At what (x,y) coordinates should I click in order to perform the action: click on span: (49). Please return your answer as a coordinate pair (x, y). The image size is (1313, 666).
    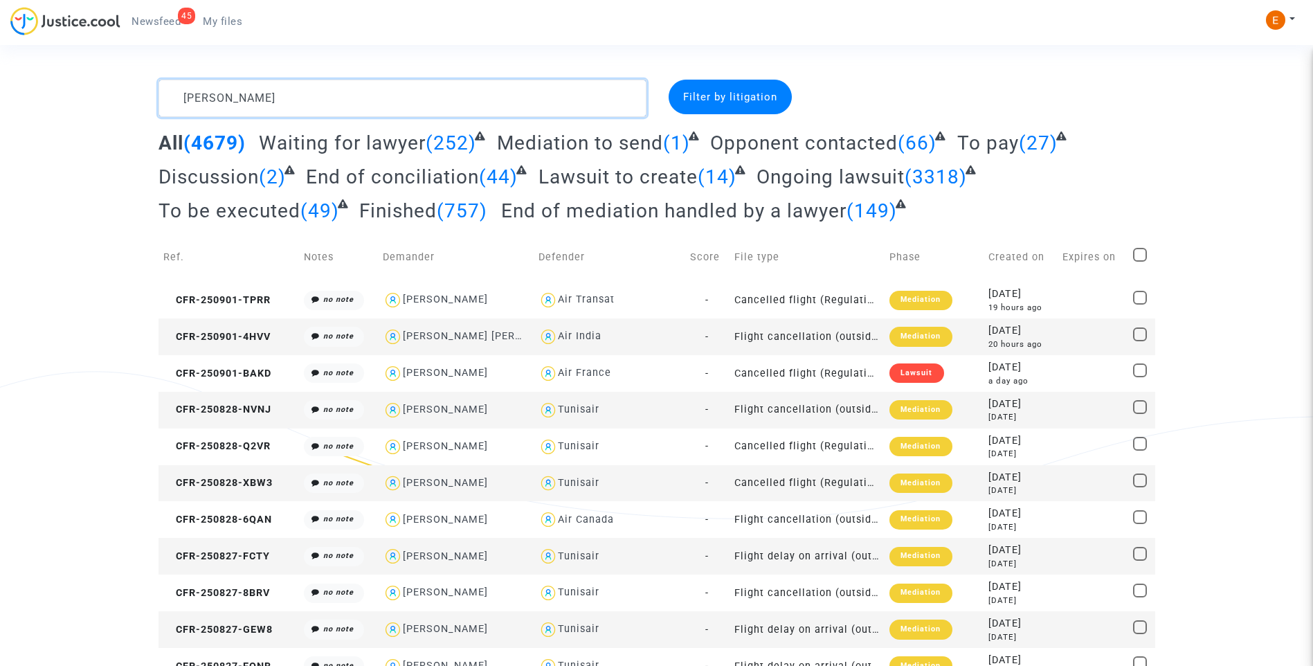
    Looking at the image, I should click on (320, 210).